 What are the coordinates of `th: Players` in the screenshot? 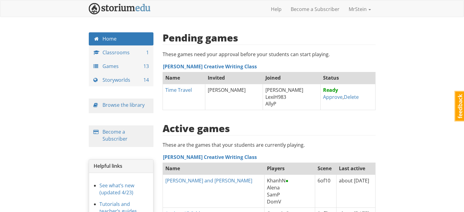 It's located at (290, 169).